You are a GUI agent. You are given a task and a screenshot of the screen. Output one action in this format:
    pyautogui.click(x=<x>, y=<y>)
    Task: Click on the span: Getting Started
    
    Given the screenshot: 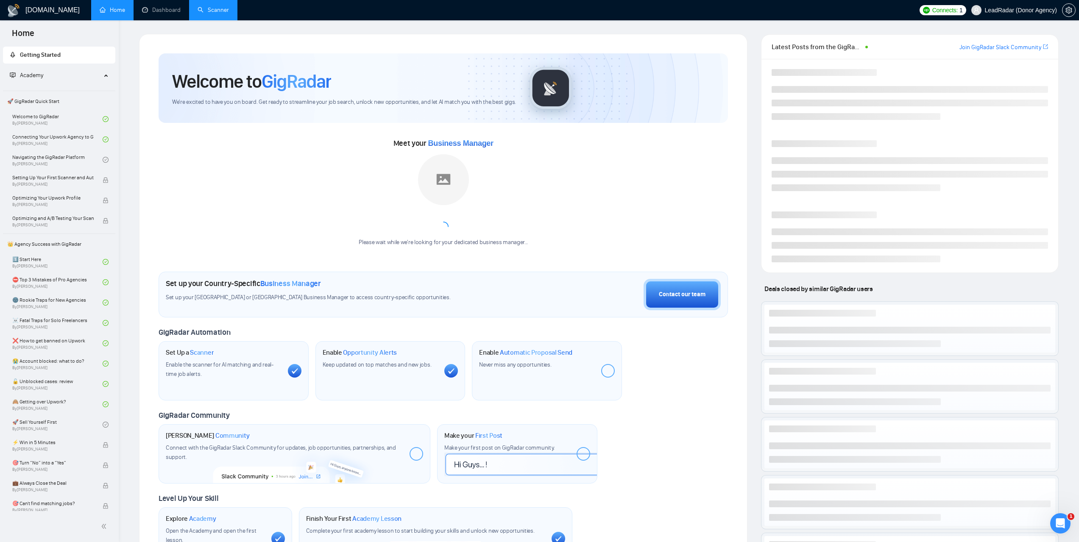 What is the action you would take?
    pyautogui.click(x=40, y=55)
    